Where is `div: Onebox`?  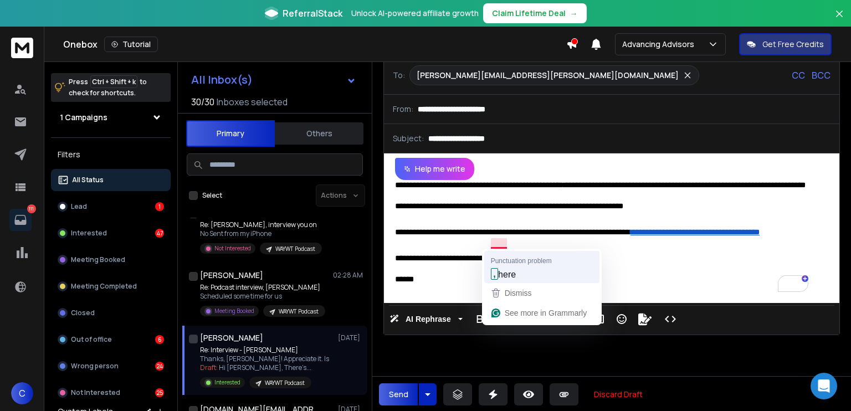
div: Onebox is located at coordinates (315, 44).